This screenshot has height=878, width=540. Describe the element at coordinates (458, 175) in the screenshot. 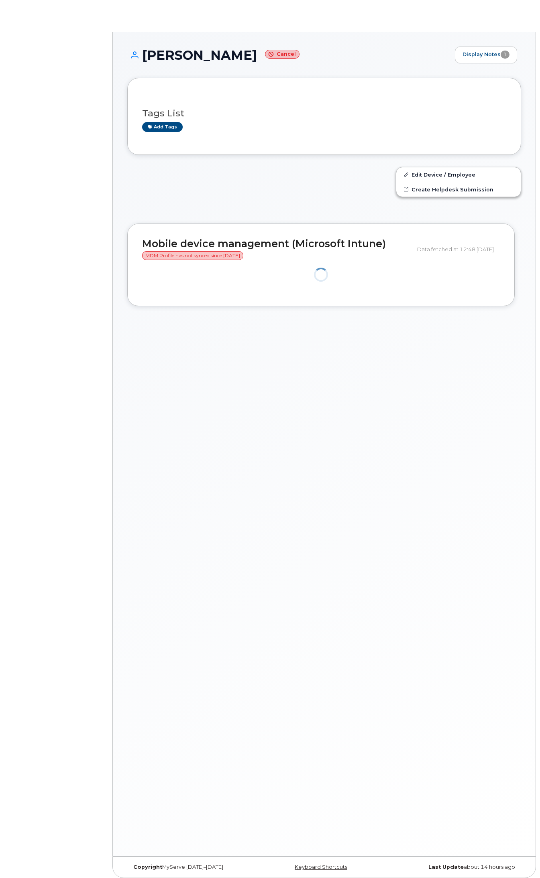

I see `a: Edit Device / Employee` at that location.